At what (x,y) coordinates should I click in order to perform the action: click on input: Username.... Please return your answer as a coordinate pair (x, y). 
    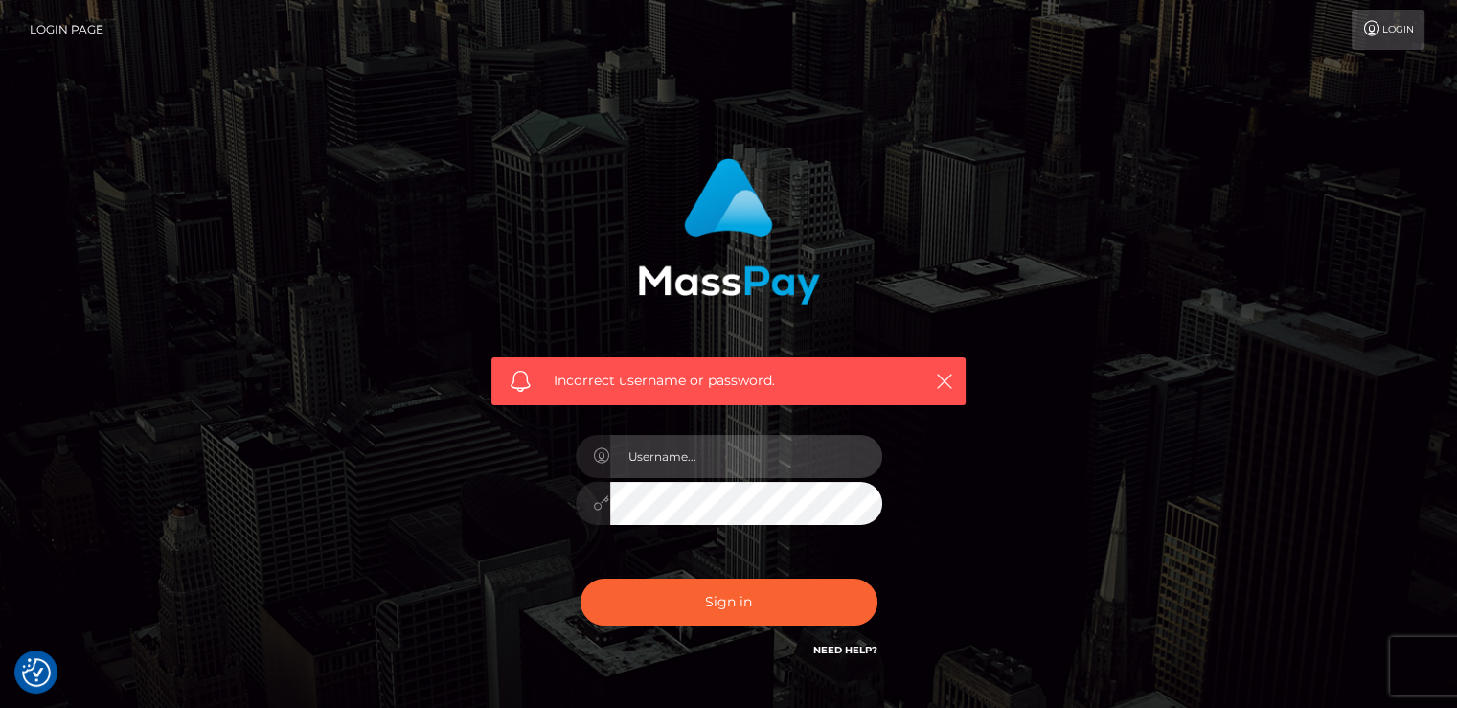
    Looking at the image, I should click on (746, 456).